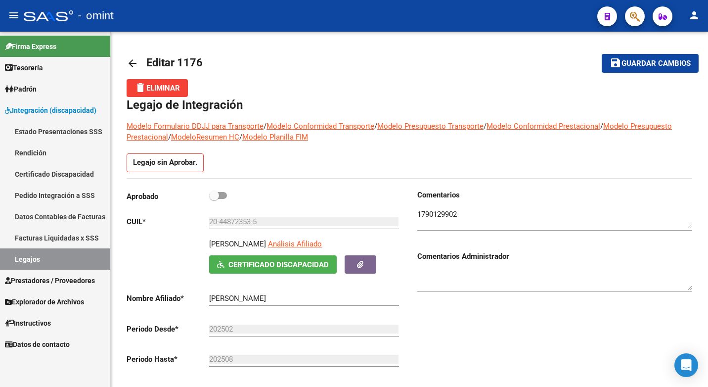 The width and height of the screenshot is (708, 387). What do you see at coordinates (24, 68) in the screenshot?
I see `span: Tesorería` at bounding box center [24, 68].